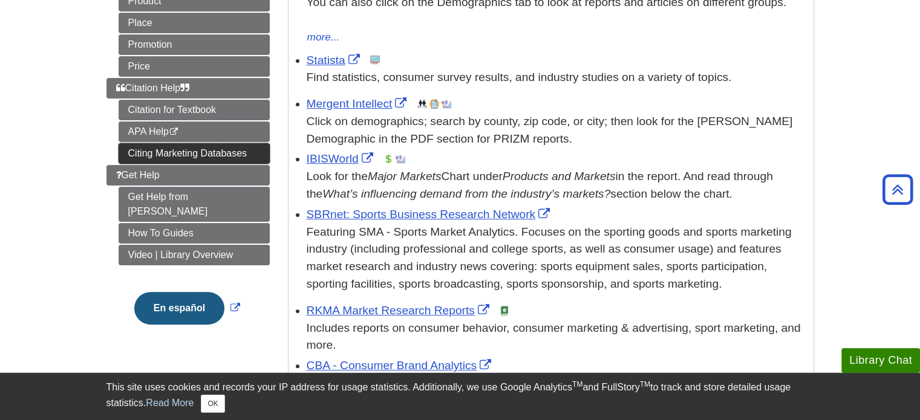 This screenshot has width=920, height=420. I want to click on p: Featuring SMA - Sports Market Analytics. Focuses on the sporting goods and sports marketing indus..., so click(557, 258).